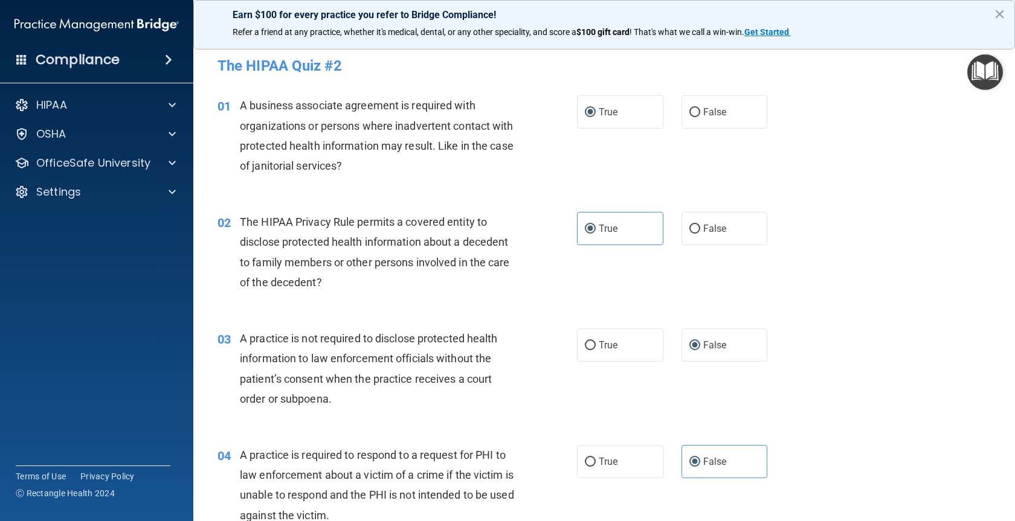  I want to click on h4: Compliance, so click(77, 60).